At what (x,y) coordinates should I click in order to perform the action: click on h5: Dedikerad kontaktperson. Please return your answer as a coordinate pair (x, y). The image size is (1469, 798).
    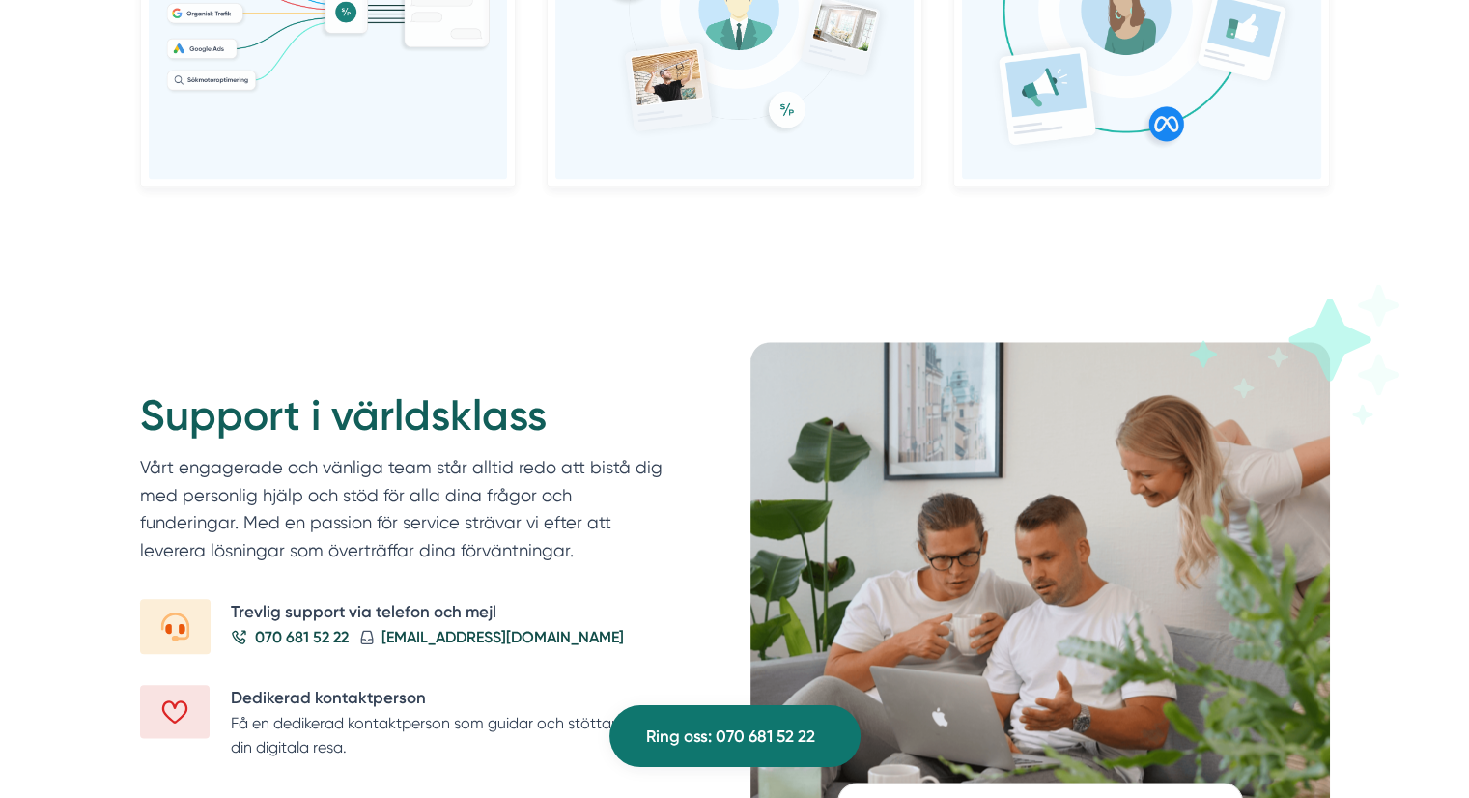
    Looking at the image, I should click on (451, 697).